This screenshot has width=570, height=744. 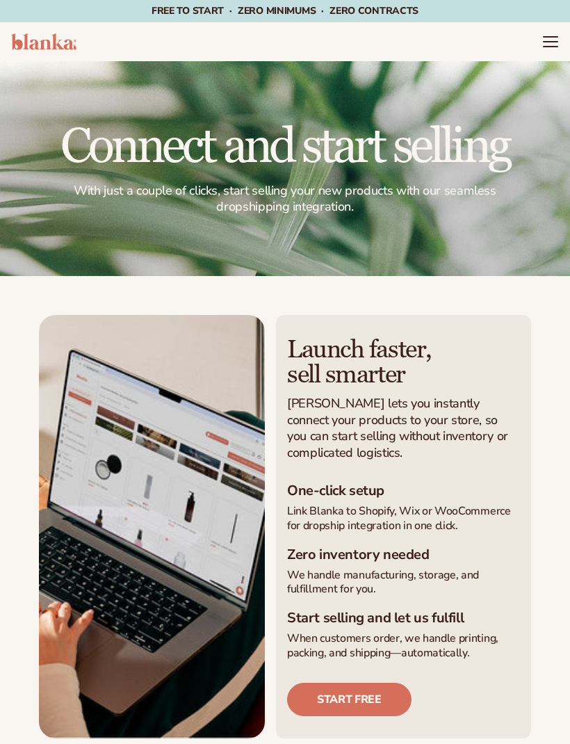 I want to click on span: Free to start · ZERO minimums · ZERO contracts, so click(x=285, y=10).